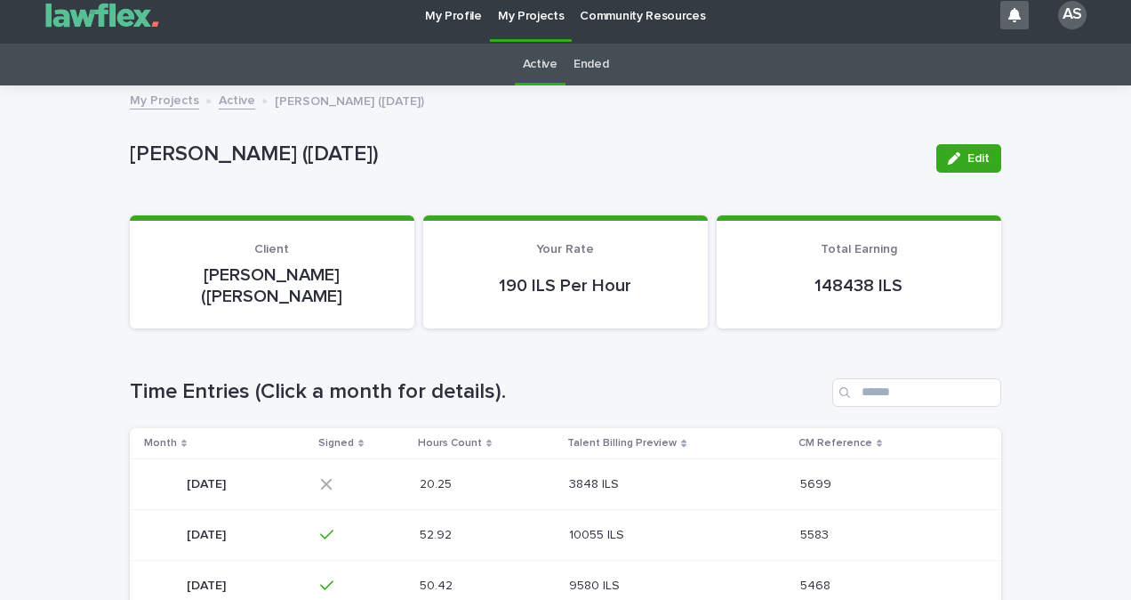  What do you see at coordinates (917, 392) in the screenshot?
I see `div: Search` at bounding box center [917, 392].